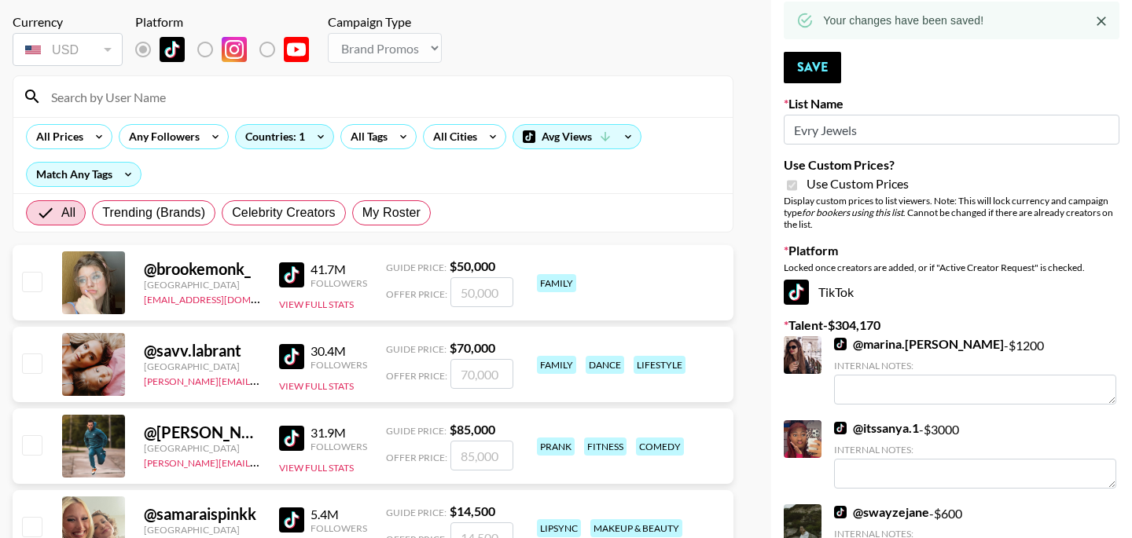  I want to click on div: @ savv.labrant, so click(202, 351).